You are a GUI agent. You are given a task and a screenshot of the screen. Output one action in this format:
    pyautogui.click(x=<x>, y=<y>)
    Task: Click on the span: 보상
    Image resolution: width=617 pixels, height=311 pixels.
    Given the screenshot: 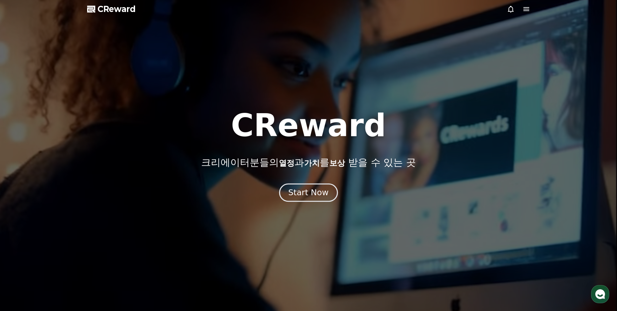 What is the action you would take?
    pyautogui.click(x=337, y=163)
    